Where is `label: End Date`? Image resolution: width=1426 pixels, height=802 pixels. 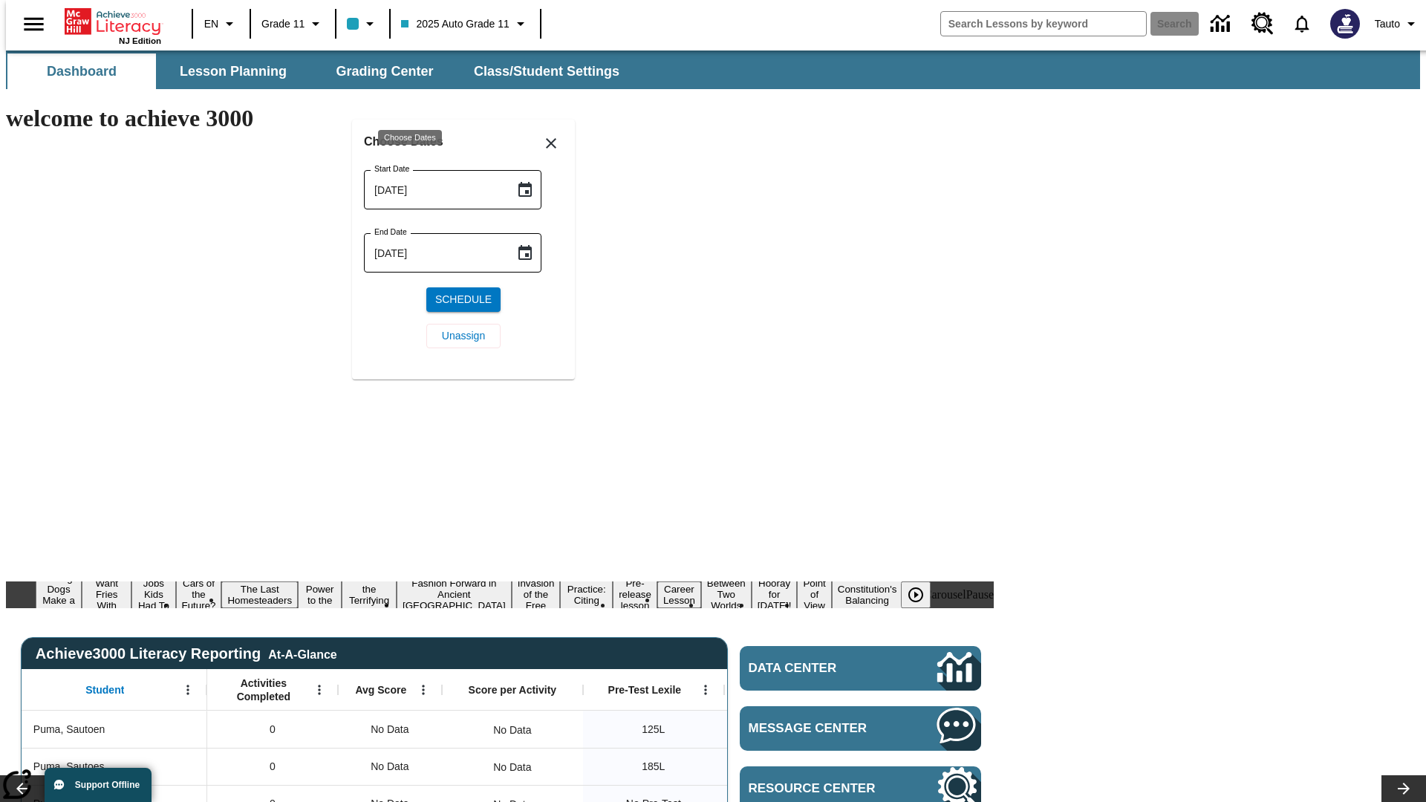
label: End Date is located at coordinates (391, 232).